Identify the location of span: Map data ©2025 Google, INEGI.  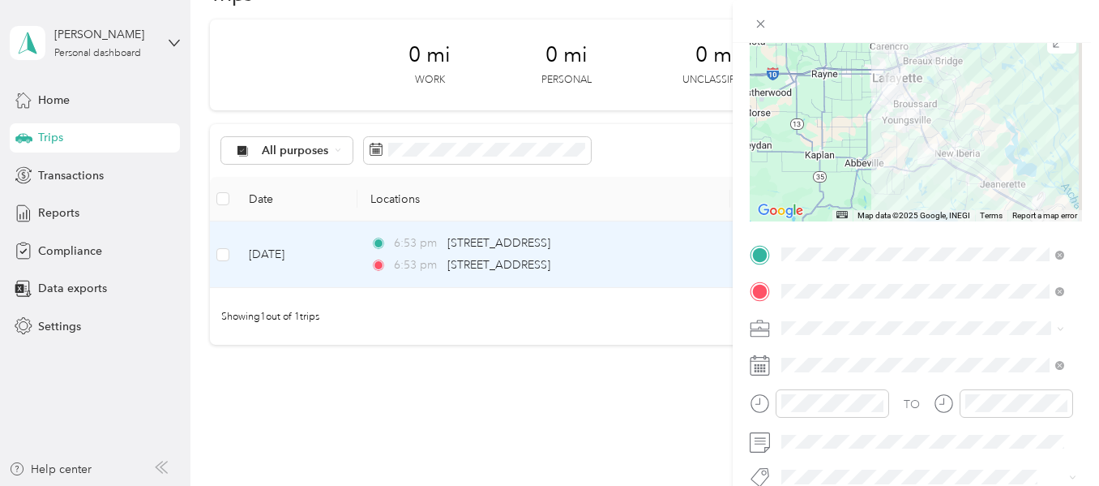
(914, 215).